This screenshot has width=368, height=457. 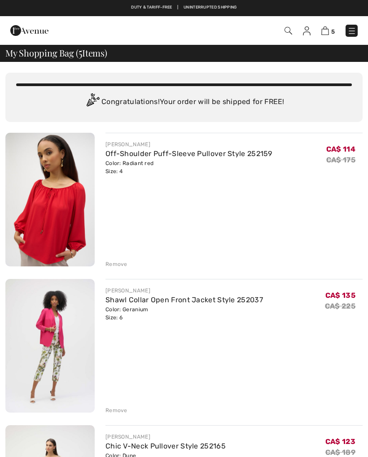 I want to click on a: Off-Shoulder Puff-Sleeve Pullover Style 252159, so click(x=189, y=153).